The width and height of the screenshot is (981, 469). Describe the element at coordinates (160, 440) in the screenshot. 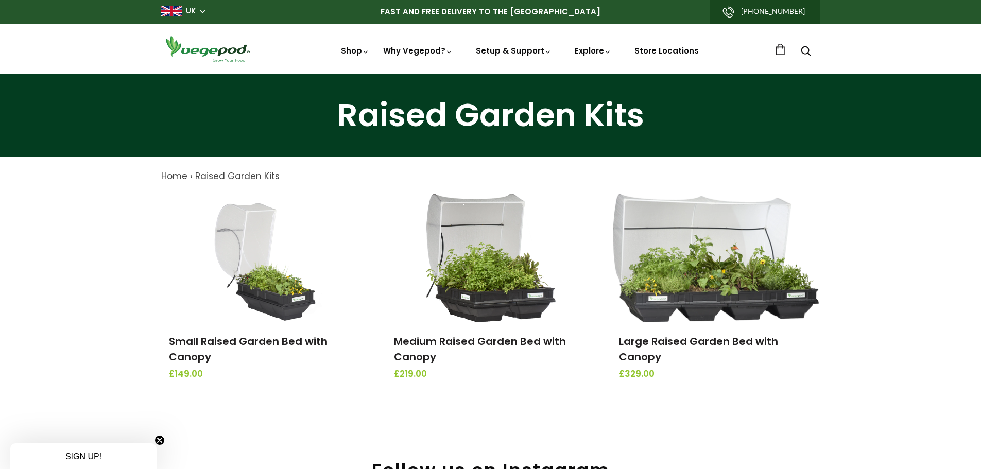

I see `button: Close teaser` at that location.